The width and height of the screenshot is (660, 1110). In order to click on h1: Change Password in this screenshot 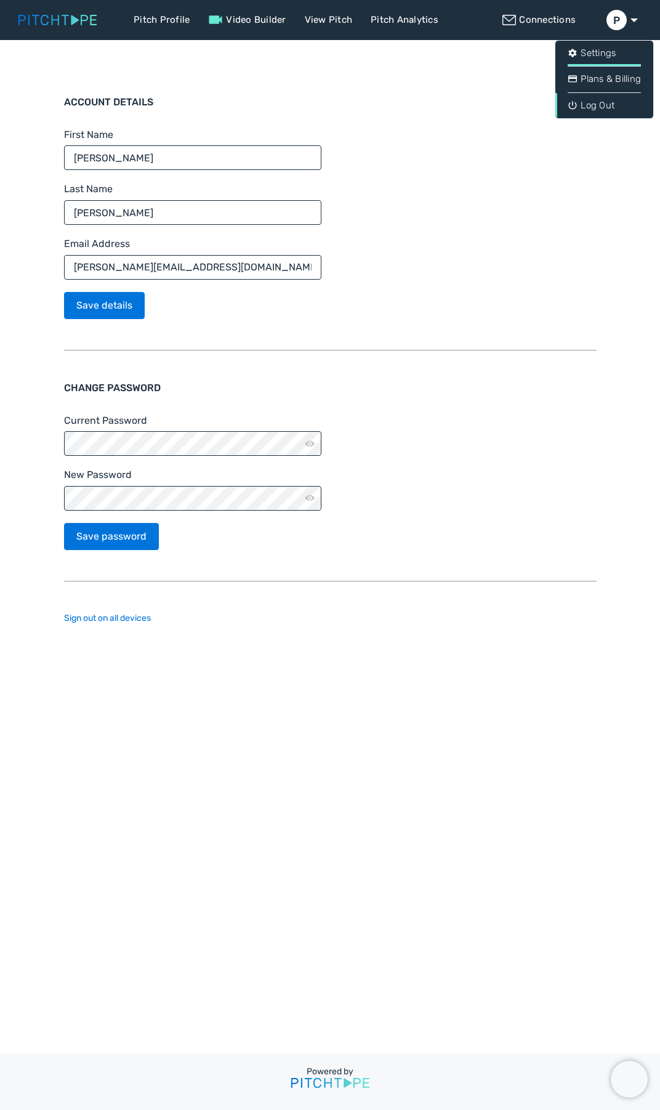, I will do `click(330, 388)`.